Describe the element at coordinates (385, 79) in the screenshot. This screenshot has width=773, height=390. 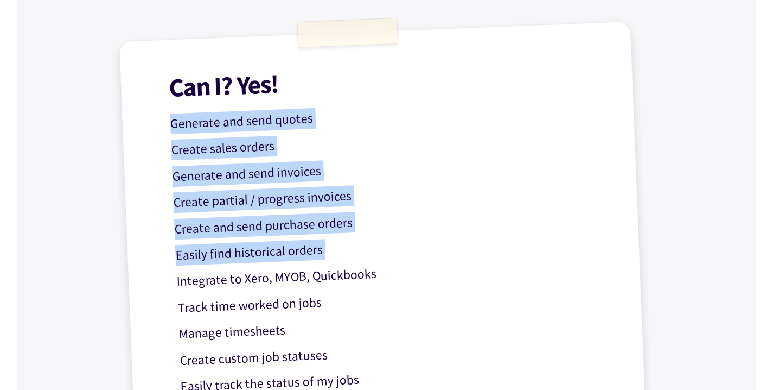
I see `h1: Can I? Yes!` at that location.